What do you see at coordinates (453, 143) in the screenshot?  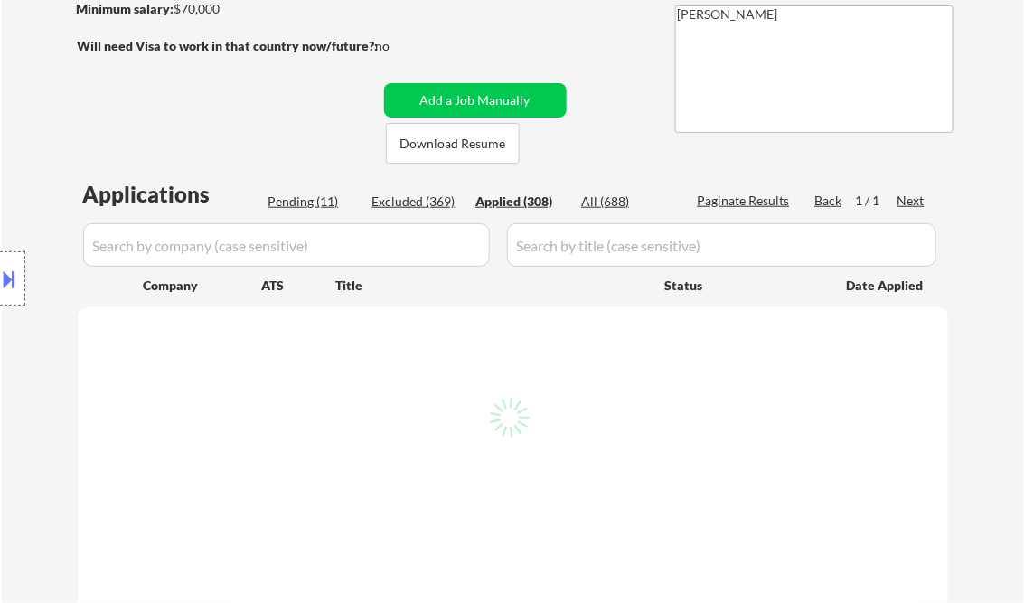 I see `button: Download Resume` at bounding box center [453, 143].